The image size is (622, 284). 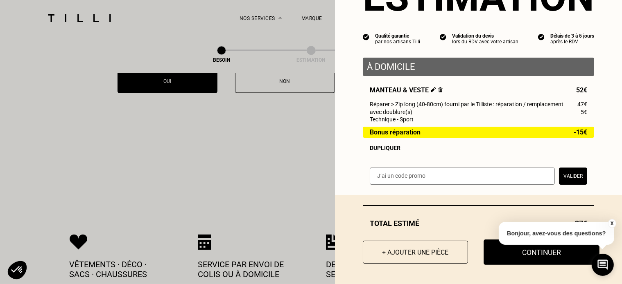 I want to click on div: Délais de 3 à 5 jours, so click(x=572, y=36).